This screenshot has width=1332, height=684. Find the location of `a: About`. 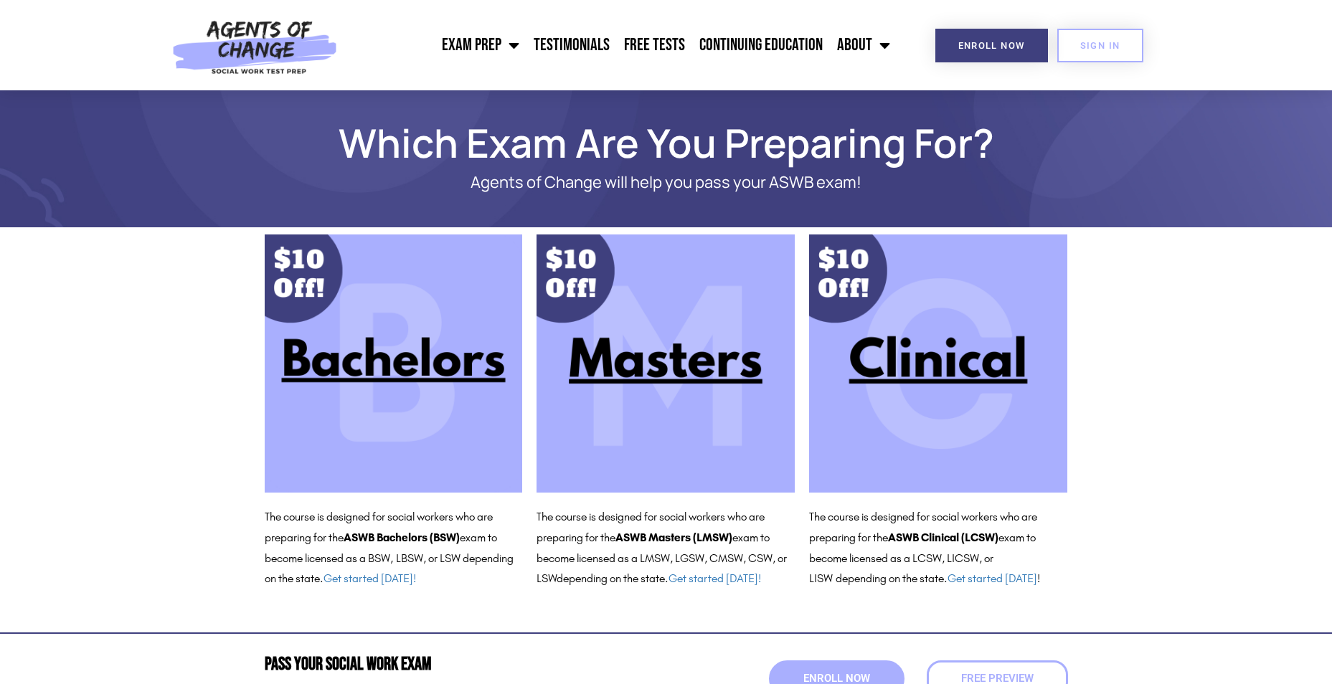

a: About is located at coordinates (864, 45).